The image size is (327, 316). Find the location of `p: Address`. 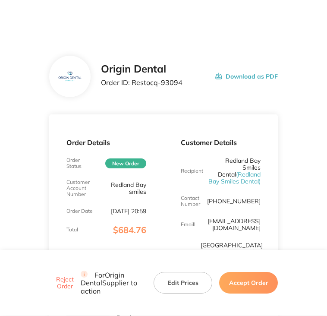

p: Address is located at coordinates (191, 252).